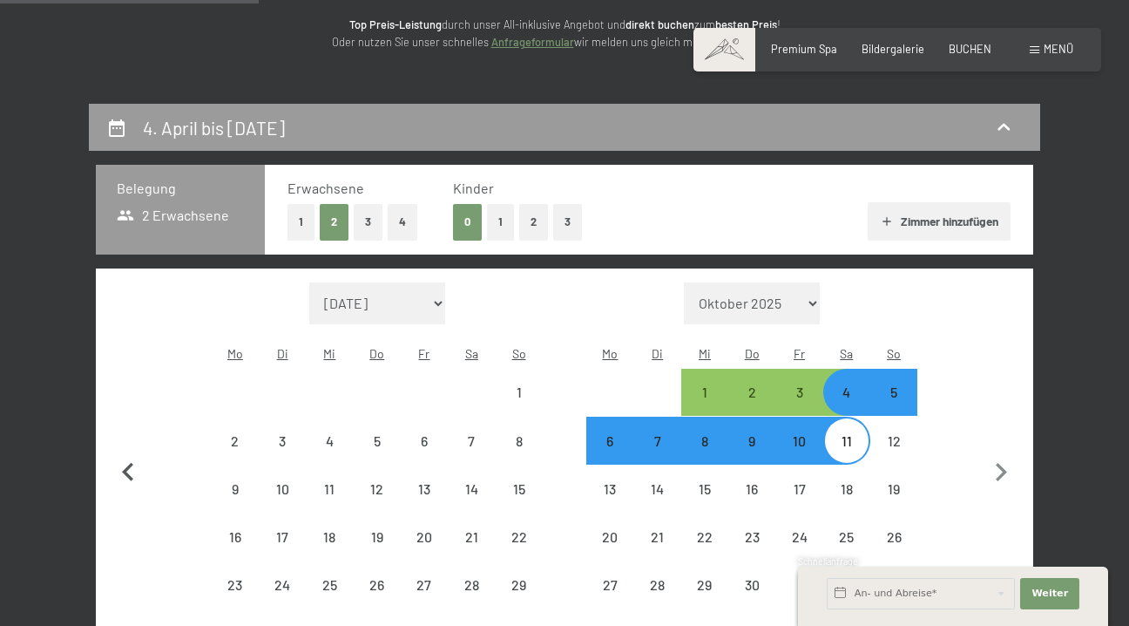 This screenshot has width=1129, height=626. I want to click on div: 6, so click(424, 456).